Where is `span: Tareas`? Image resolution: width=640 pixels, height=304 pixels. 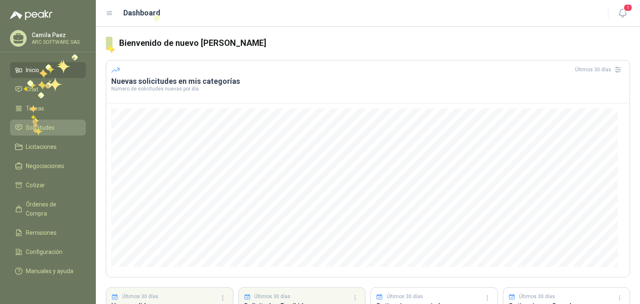 span: Tareas is located at coordinates (35, 108).